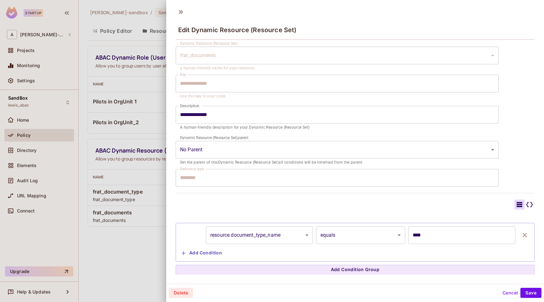  Describe the element at coordinates (202, 253) in the screenshot. I see `button: Add Condition` at that location.